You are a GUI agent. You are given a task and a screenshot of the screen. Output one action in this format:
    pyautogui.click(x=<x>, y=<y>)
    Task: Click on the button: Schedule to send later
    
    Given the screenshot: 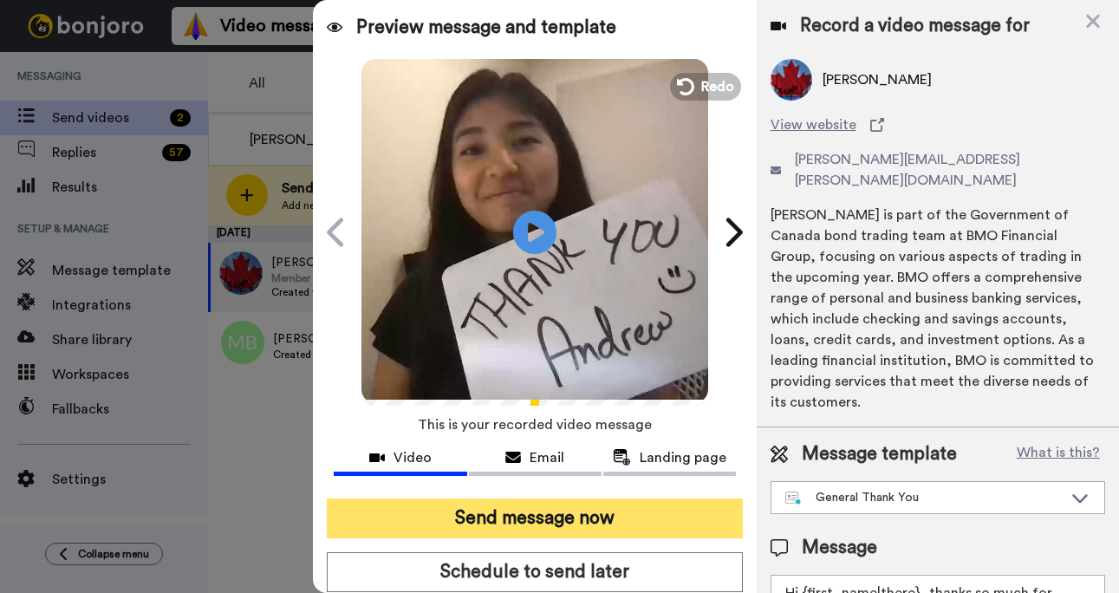 What is the action you would take?
    pyautogui.click(x=534, y=572)
    